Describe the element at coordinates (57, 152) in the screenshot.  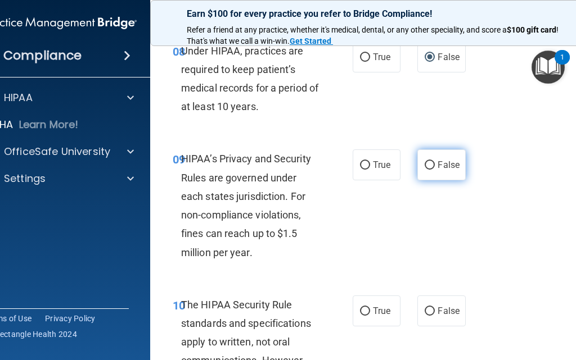
I see `p: OfficeSafe University` at that location.